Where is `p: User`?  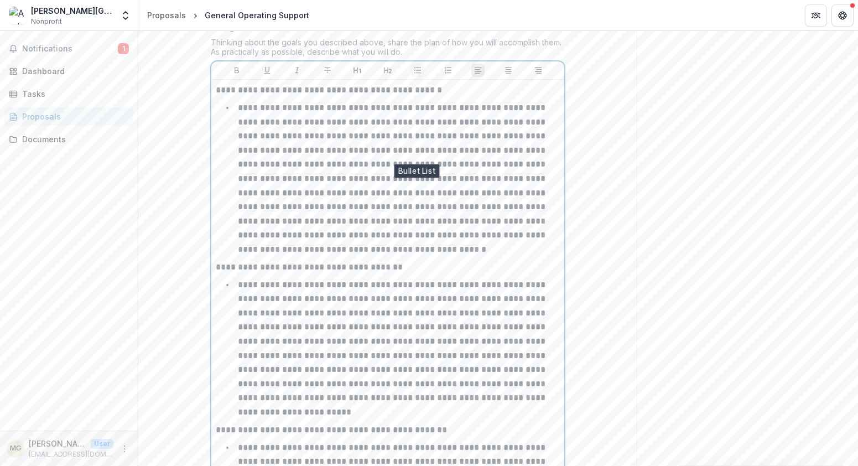 p: User is located at coordinates (102, 444).